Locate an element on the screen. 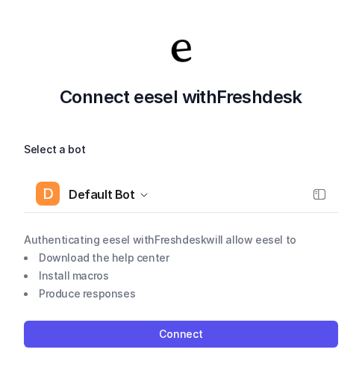  li: Download the help center is located at coordinates (181, 258).